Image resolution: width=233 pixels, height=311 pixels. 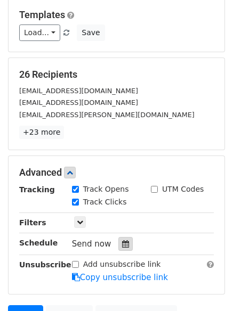 What do you see at coordinates (183, 189) in the screenshot?
I see `label: UTM Codes` at bounding box center [183, 189].